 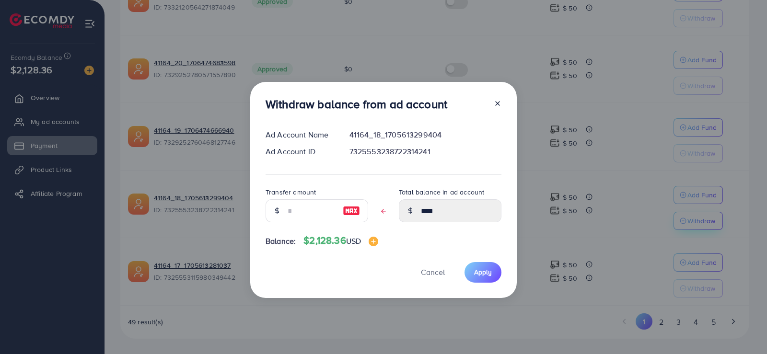 I want to click on span: Apply, so click(x=483, y=272).